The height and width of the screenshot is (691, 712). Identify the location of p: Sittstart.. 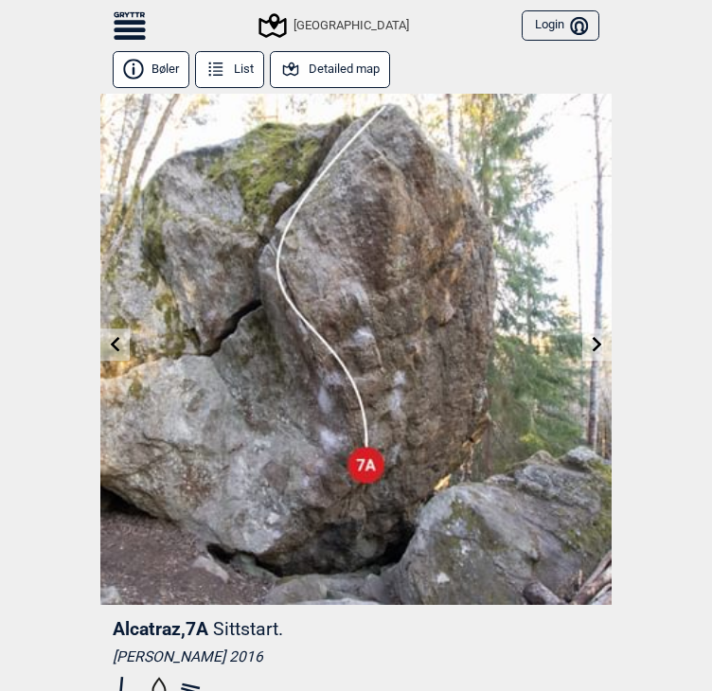
(248, 629).